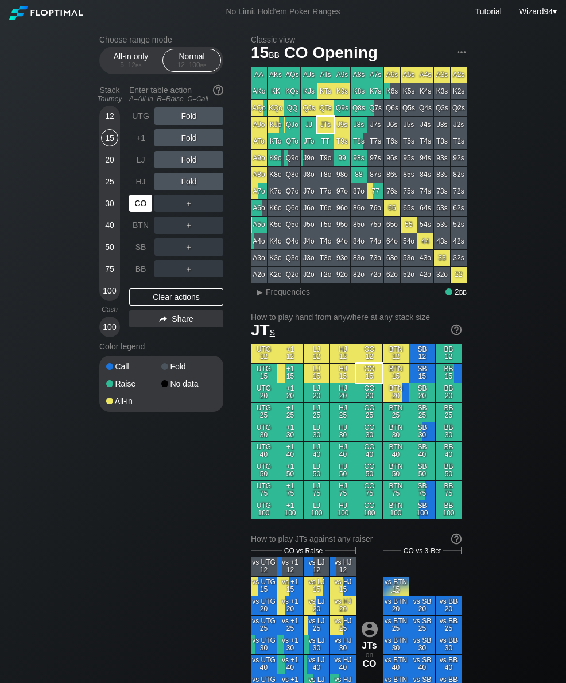 The height and width of the screenshot is (683, 566). I want to click on div: Q5o, so click(292, 225).